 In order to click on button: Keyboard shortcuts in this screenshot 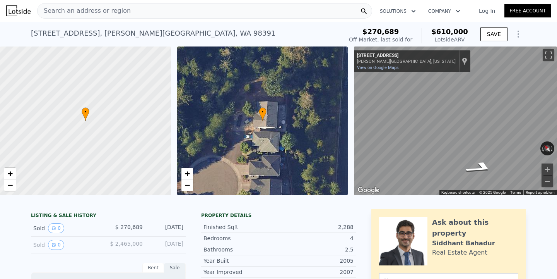, I will do `click(458, 192)`.